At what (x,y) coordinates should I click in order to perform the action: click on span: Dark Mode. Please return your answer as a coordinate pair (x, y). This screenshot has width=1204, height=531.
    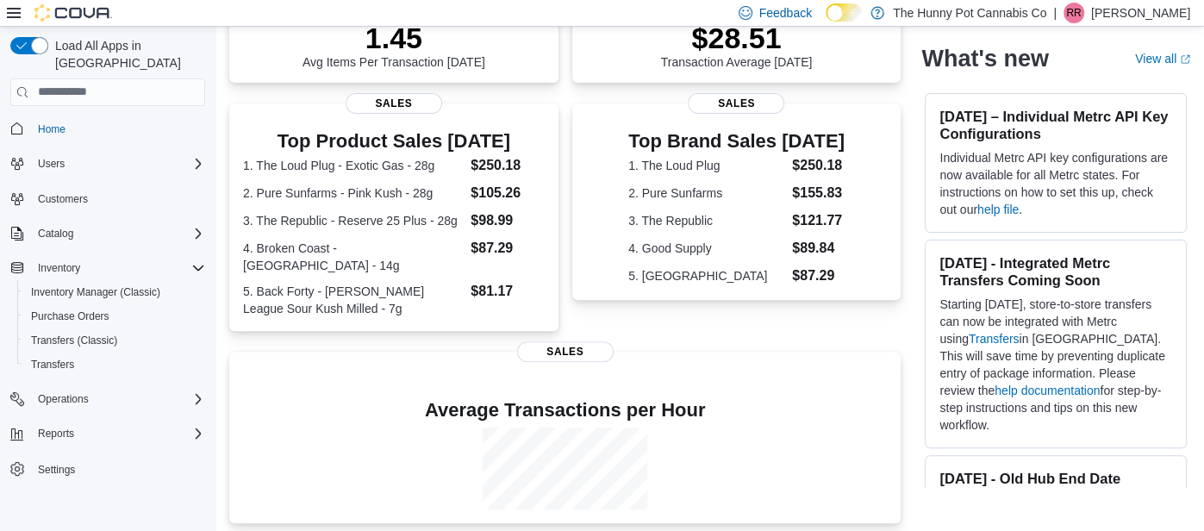
    Looking at the image, I should click on (825, 22).